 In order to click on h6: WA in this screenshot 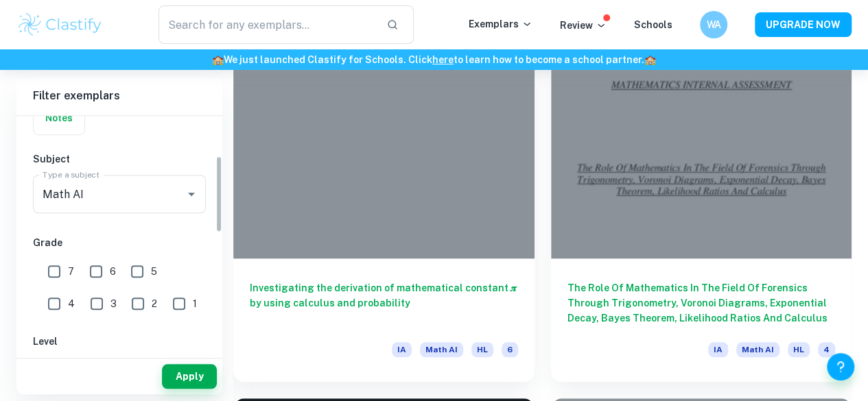, I will do `click(713, 25)`.